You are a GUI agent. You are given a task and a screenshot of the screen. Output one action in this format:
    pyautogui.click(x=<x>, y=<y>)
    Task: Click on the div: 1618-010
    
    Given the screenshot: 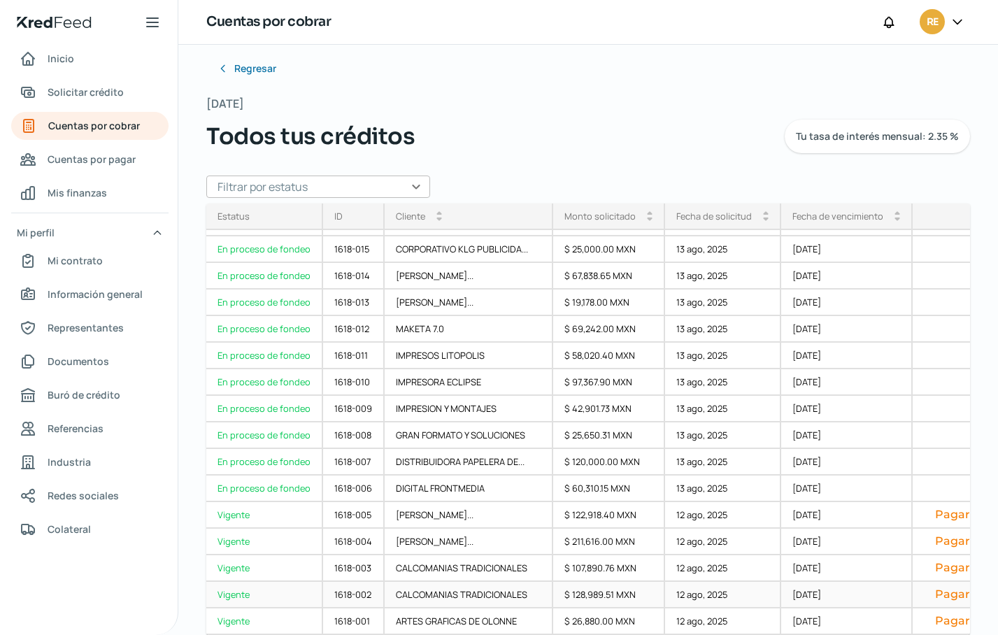 What is the action you would take?
    pyautogui.click(x=354, y=382)
    